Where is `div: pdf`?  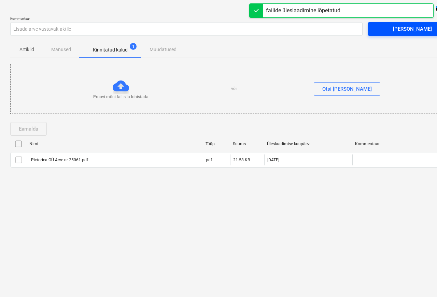
div: pdf is located at coordinates (209, 160).